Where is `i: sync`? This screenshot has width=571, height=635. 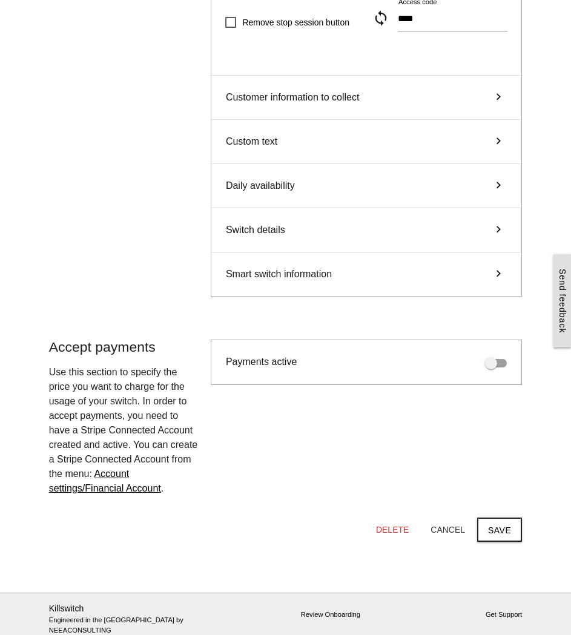
i: sync is located at coordinates (385, 18).